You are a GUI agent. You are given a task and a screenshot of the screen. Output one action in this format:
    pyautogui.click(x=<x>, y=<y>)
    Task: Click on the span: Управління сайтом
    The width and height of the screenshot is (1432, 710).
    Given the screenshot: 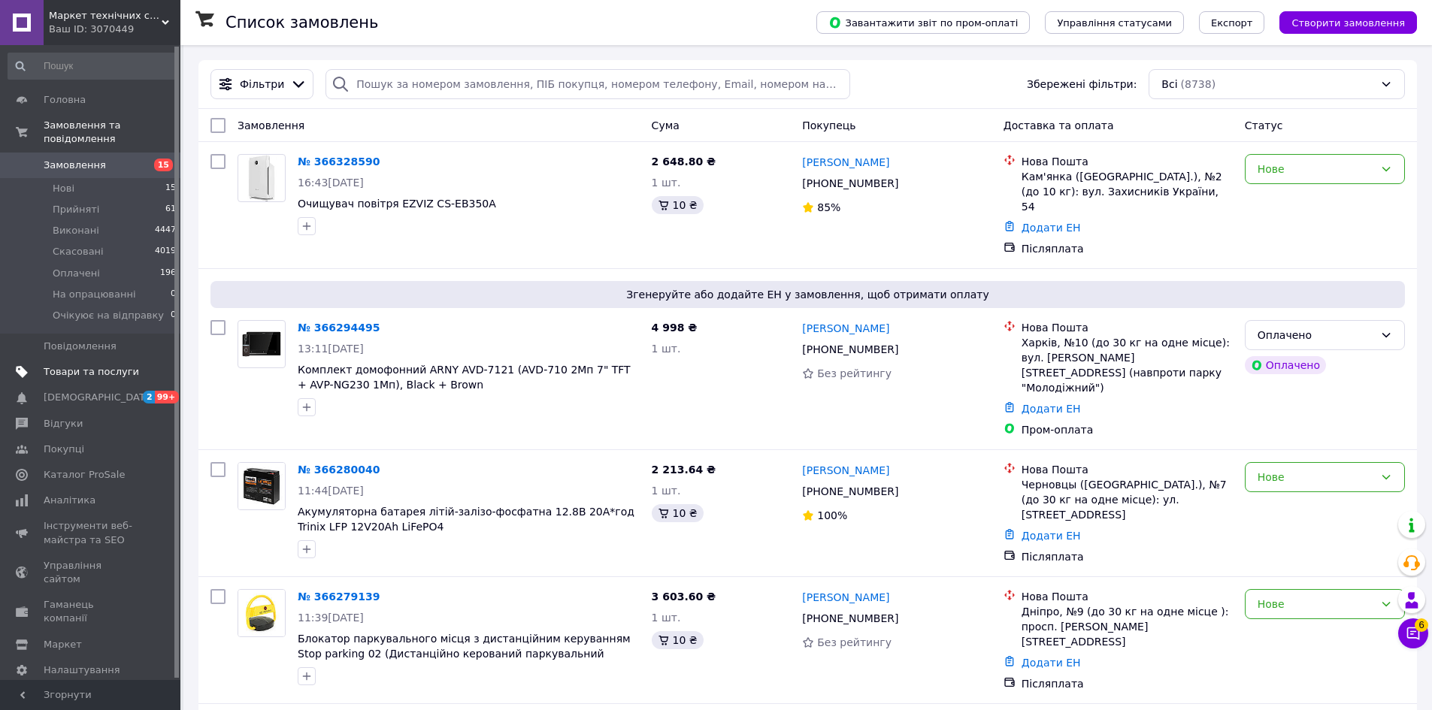 What is the action you would take?
    pyautogui.click(x=91, y=573)
    